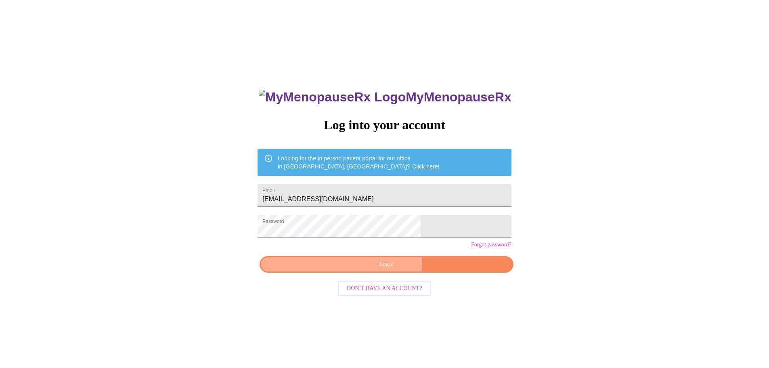  What do you see at coordinates (385, 97) in the screenshot?
I see `h3: MyMenopauseRx` at bounding box center [385, 97].